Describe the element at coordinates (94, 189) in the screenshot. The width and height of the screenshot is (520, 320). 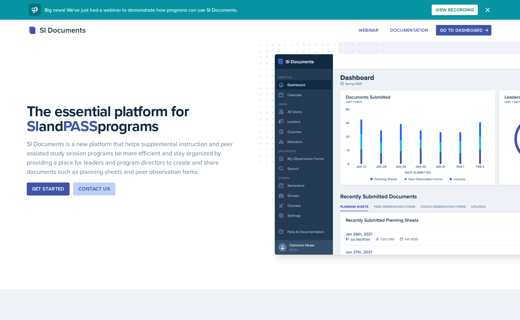
I see `button: Contact Us` at that location.